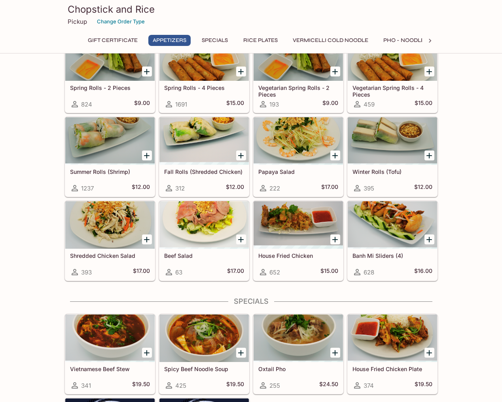  I want to click on span: 1237, so click(87, 188).